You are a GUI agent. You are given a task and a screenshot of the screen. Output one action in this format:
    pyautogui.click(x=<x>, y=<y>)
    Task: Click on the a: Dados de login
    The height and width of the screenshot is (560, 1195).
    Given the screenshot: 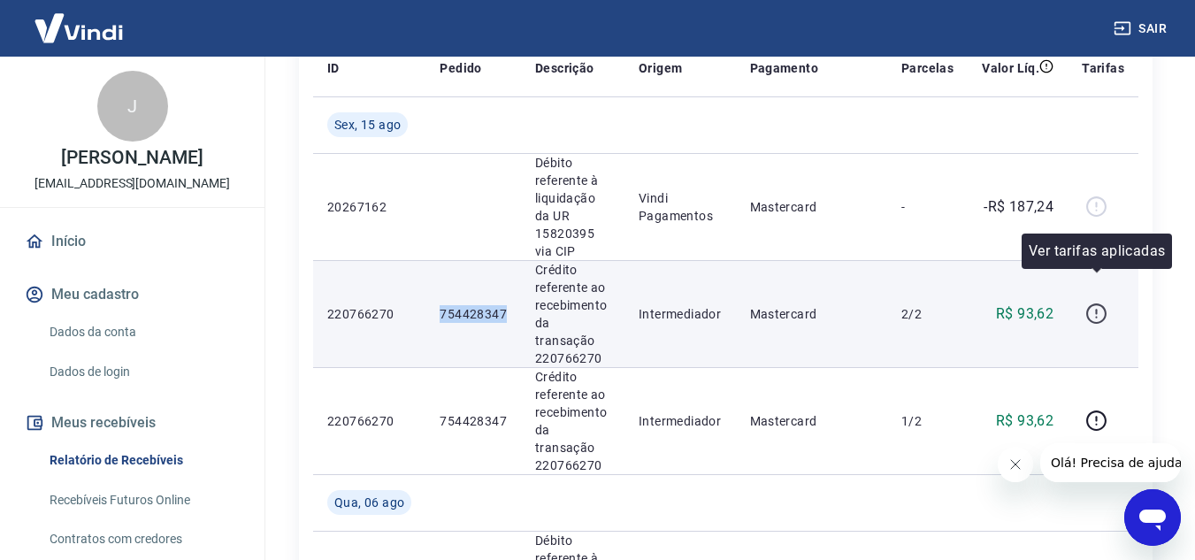 What is the action you would take?
    pyautogui.click(x=142, y=371)
    